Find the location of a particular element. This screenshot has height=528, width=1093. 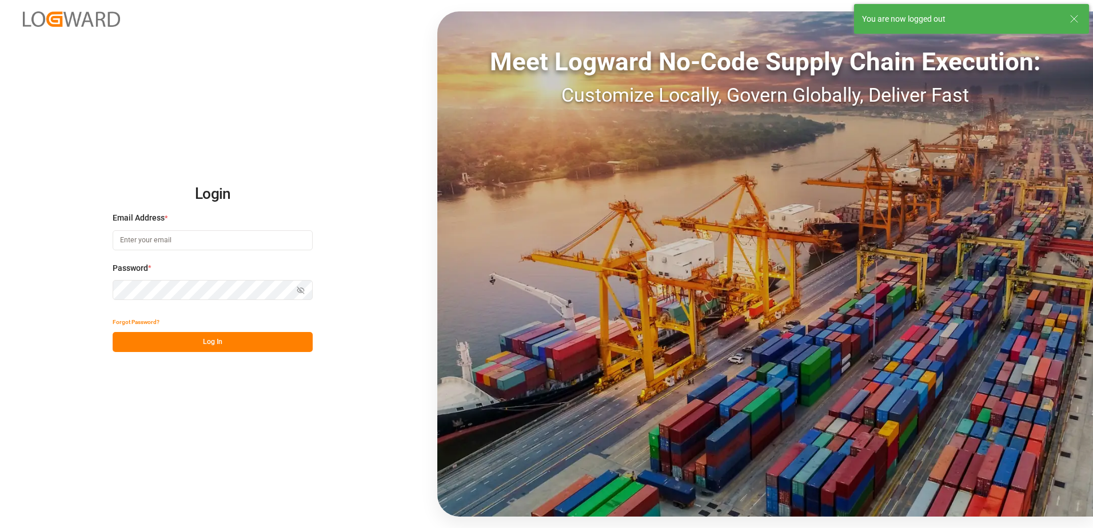

input: Enter your email is located at coordinates (213, 240).